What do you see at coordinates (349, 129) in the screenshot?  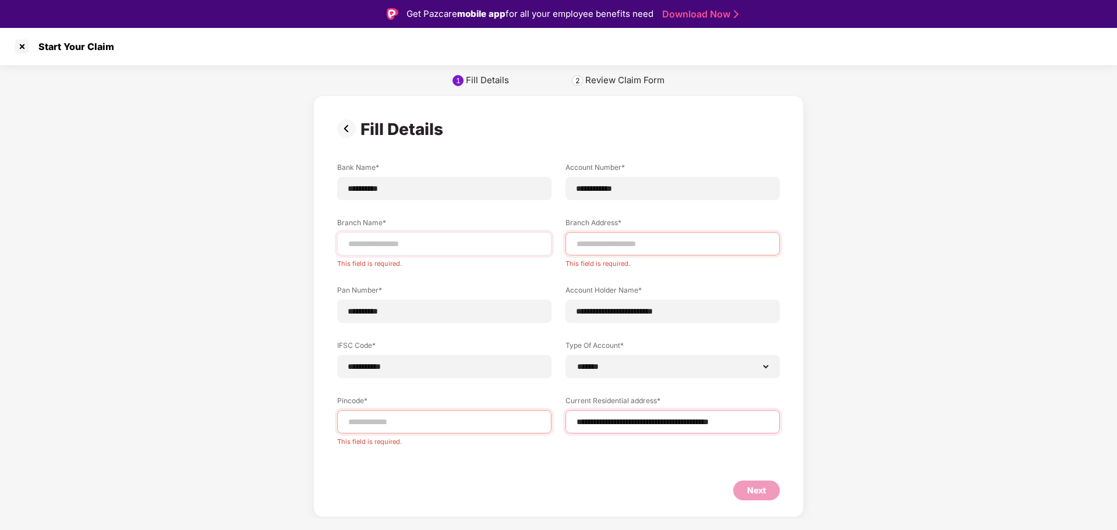 I see `img: svg+xml;base64,PHN2ZyBpZD0iUHJldi0zMngzMiIgeG1sbnM9Imh0dHA6Ly93d3cudzMub3JnLzIwMDAvc3ZnIiB3aWR0aD...` at bounding box center [349, 129].